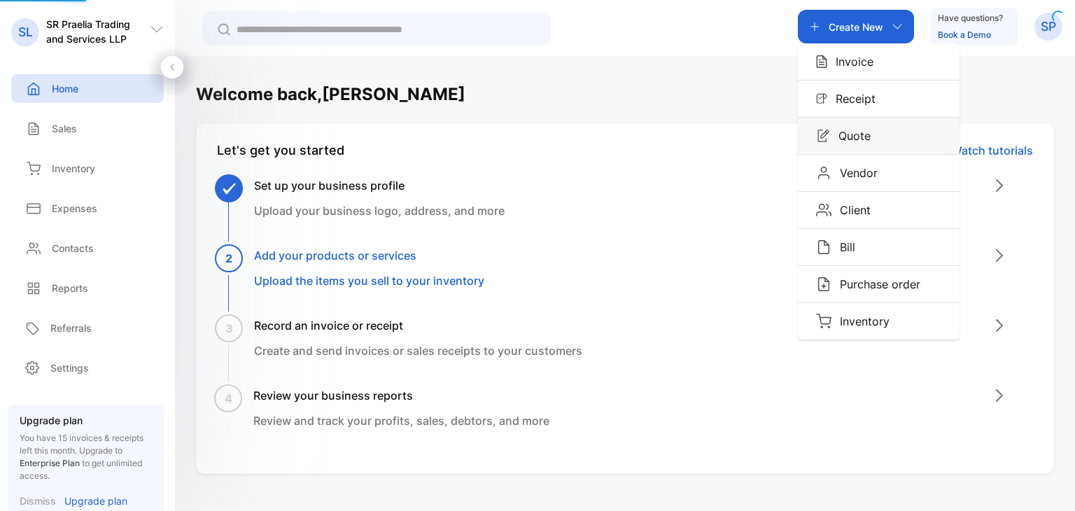  I want to click on p: Sales, so click(64, 128).